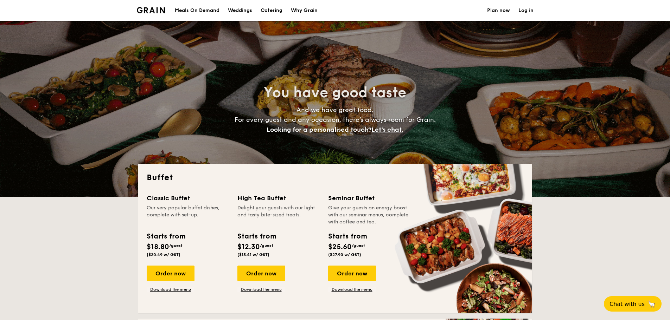 The image size is (670, 320). I want to click on span: $18.80, so click(158, 247).